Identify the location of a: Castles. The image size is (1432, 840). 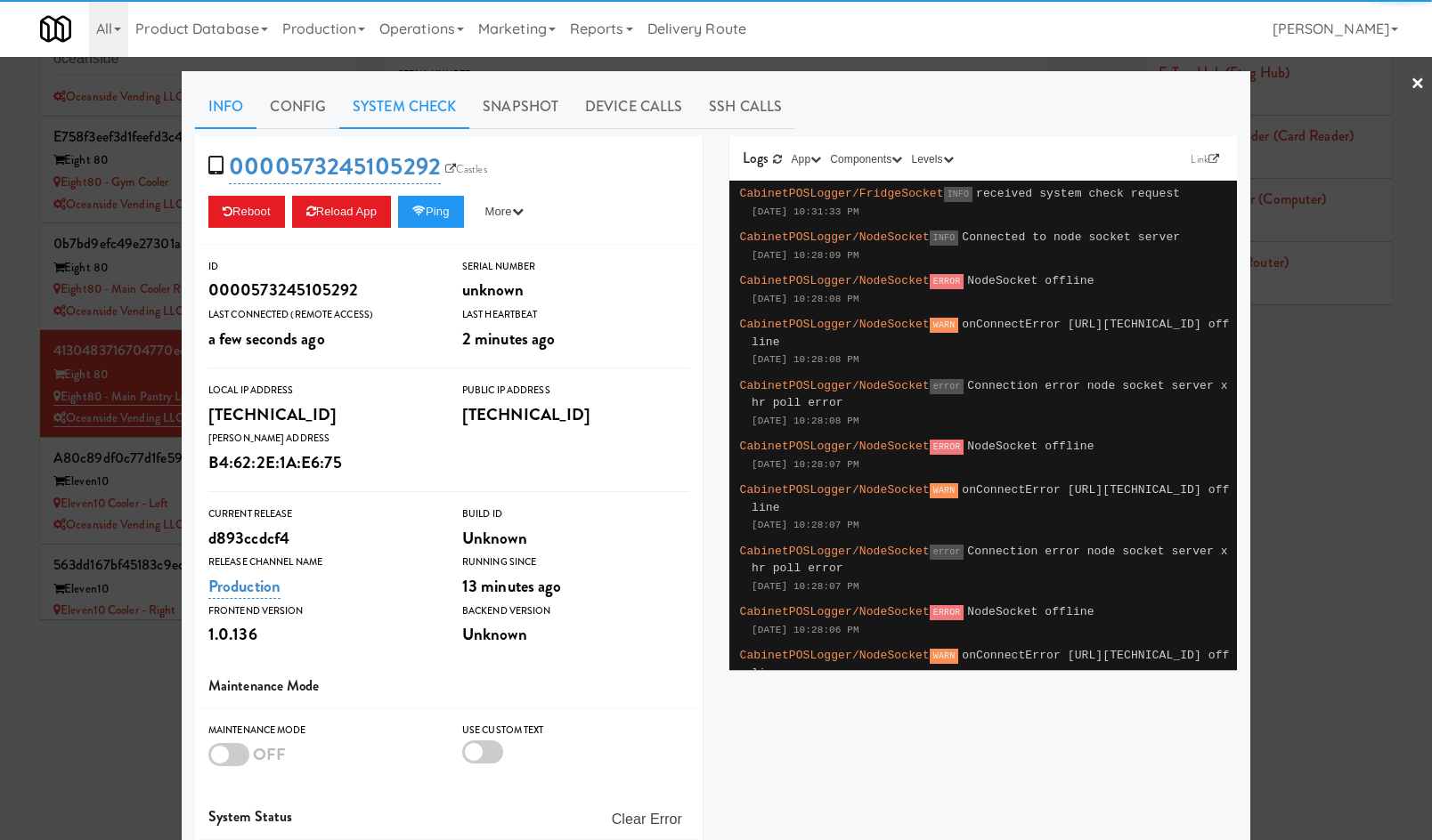
(466, 169).